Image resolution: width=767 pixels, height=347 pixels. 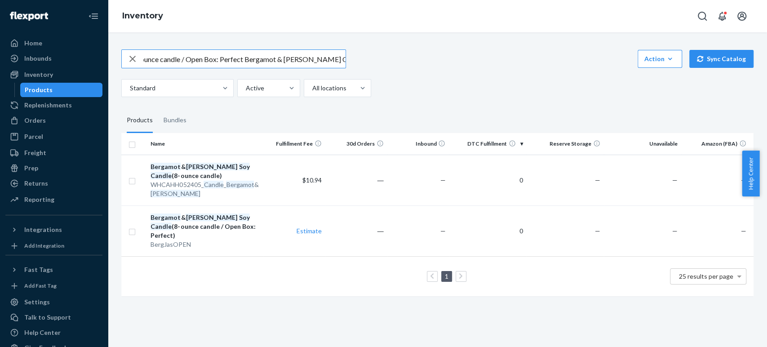 I want to click on button: Close Navigation, so click(x=93, y=16).